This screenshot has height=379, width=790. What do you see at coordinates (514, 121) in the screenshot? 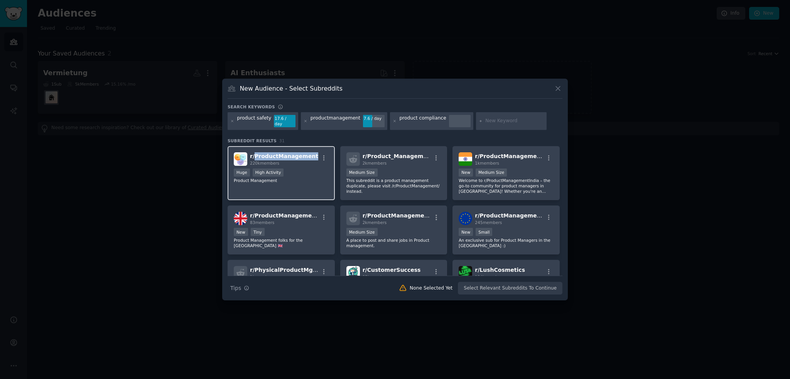
I see `input: New Keyword` at bounding box center [514, 121].